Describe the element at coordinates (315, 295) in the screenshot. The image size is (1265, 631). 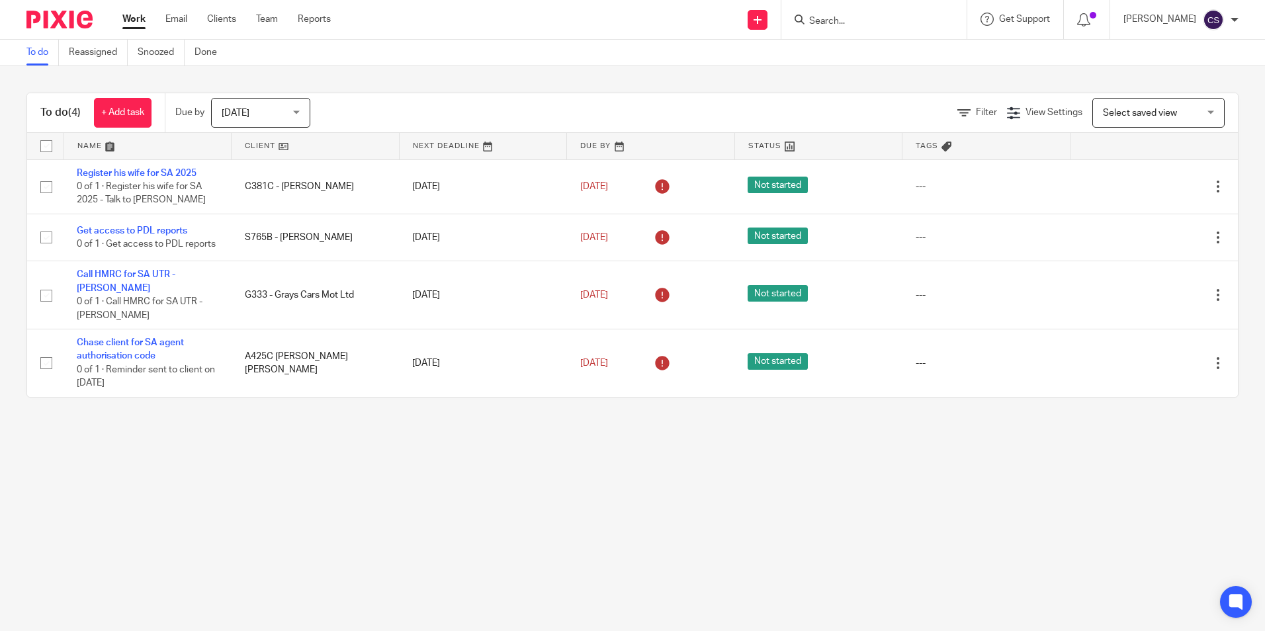
I see `td: G333 - Grays Cars Mot Ltd` at that location.